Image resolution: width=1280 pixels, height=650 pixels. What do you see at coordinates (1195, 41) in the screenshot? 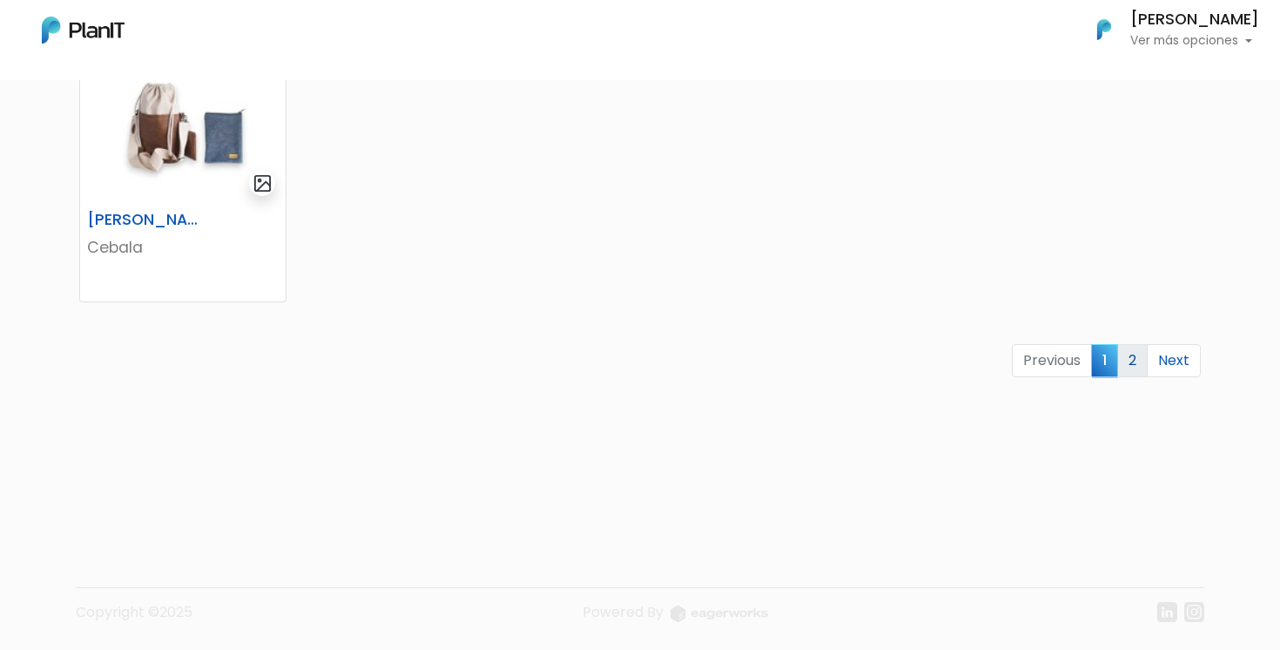
I see `p: Ver más opciones` at bounding box center [1195, 41].